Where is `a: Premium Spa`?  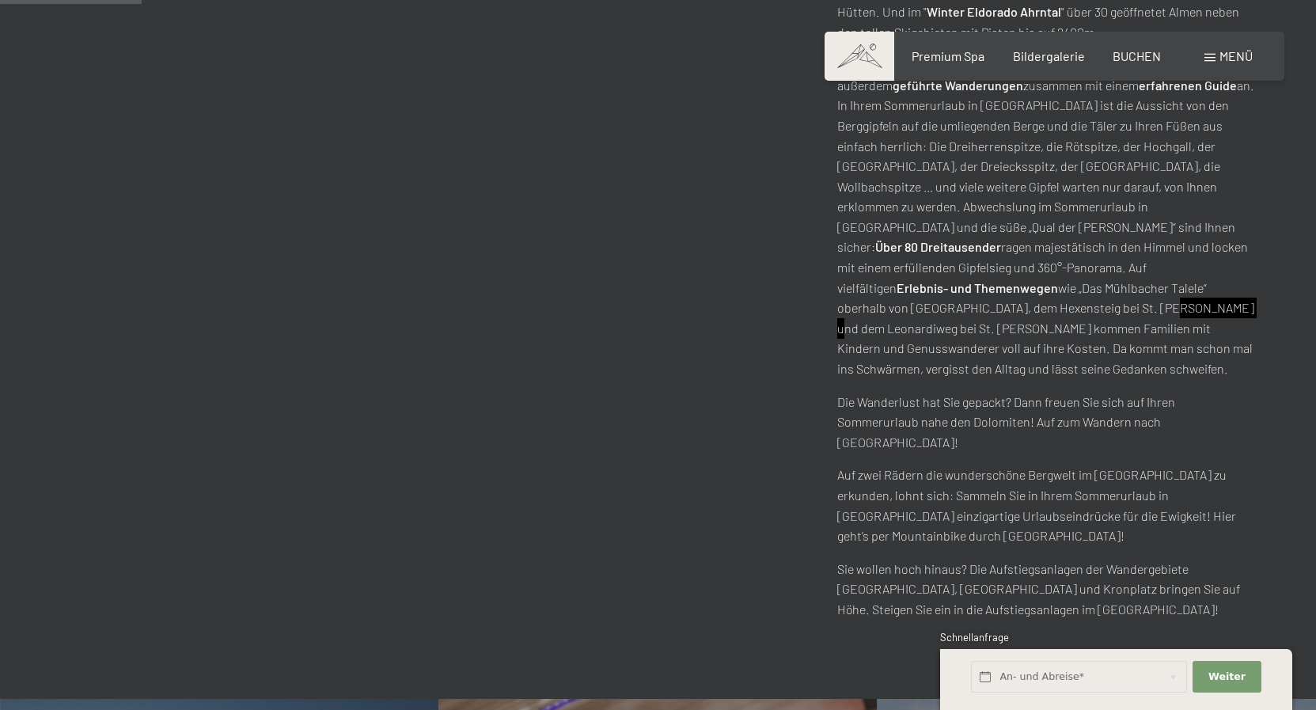 a: Premium Spa is located at coordinates (948, 55).